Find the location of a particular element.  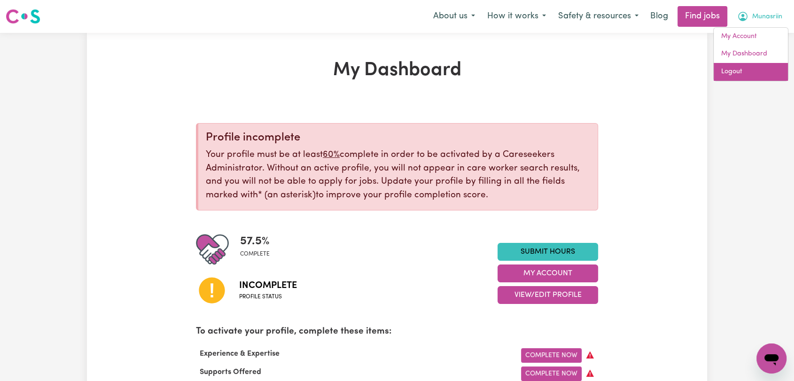

a: Blog is located at coordinates (659, 16).